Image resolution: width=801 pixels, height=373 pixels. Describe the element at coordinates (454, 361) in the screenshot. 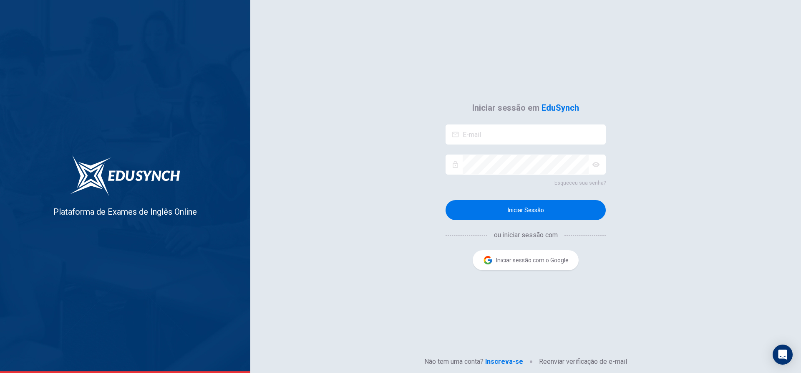

I see `p: Não tem uma conta?` at that location.